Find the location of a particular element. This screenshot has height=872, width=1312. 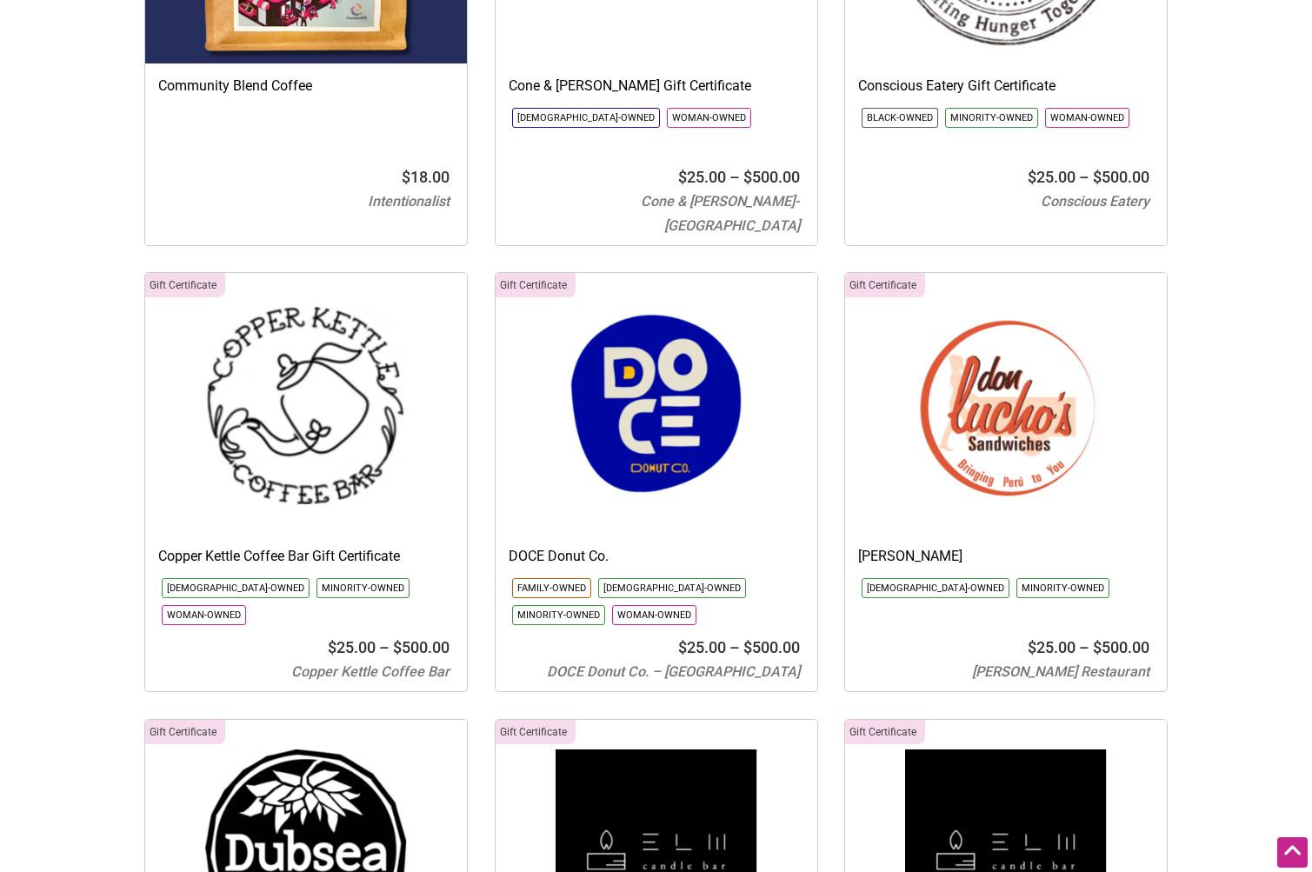

span: Intentionalist is located at coordinates (409, 201).